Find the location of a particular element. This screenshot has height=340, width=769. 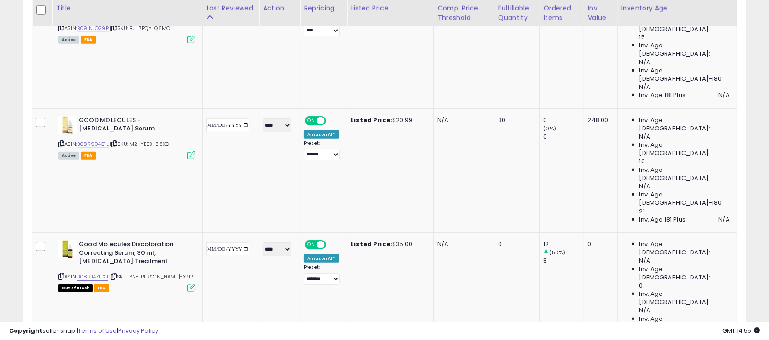

div: Last Reviewed is located at coordinates (230, 8).